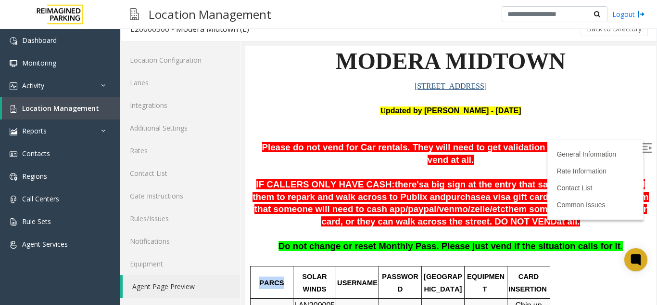 The width and height of the screenshot is (657, 305). Describe the element at coordinates (168, 101) in the screenshot. I see `span: Please do not vend for Car rentals. They will need to get validation or a` at that location.